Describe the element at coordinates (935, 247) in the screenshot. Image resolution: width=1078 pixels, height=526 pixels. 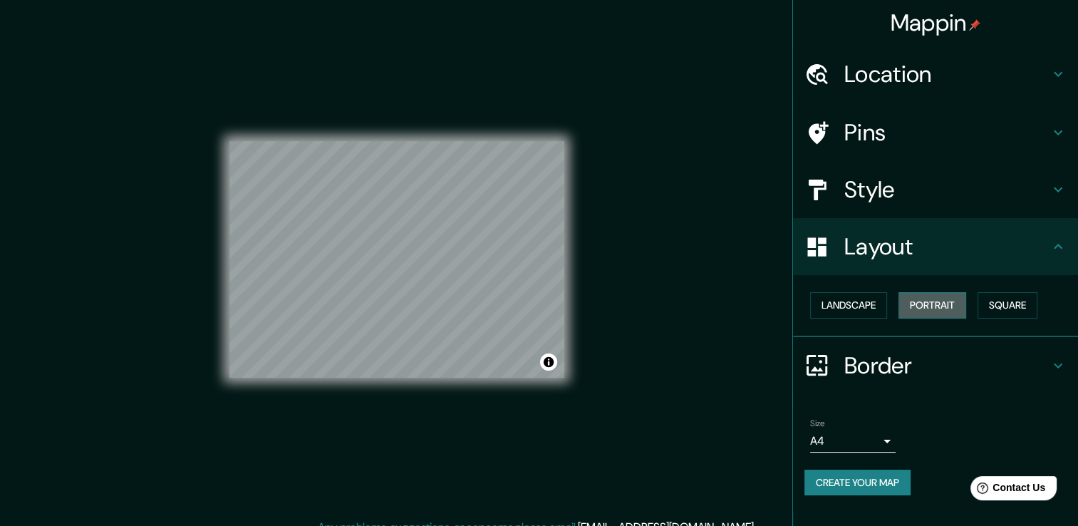
I see `div: Layout` at that location.